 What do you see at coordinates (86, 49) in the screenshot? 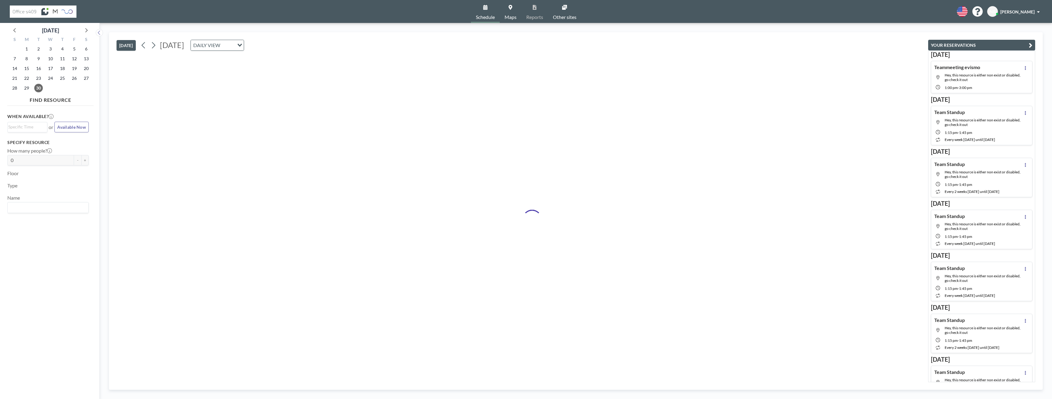
I see `span: Saturday, September 6, 2025` at bounding box center [86, 49].